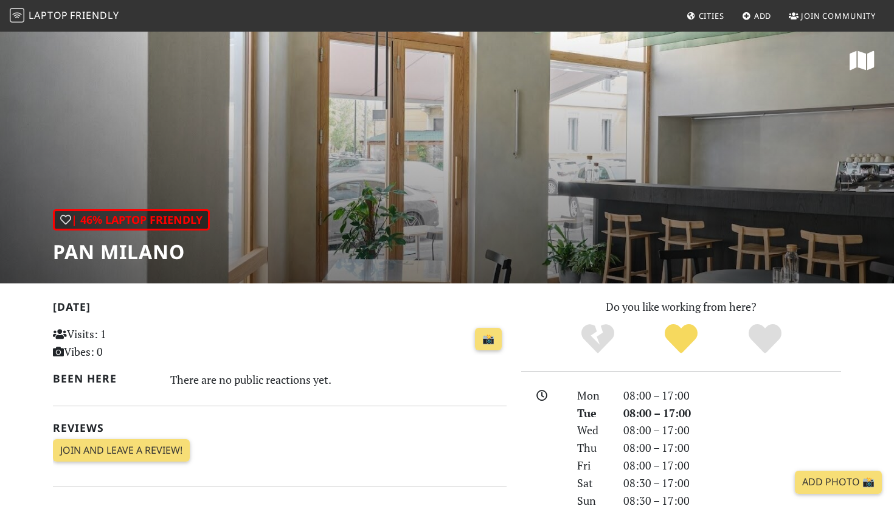 The width and height of the screenshot is (894, 506). What do you see at coordinates (598, 339) in the screenshot?
I see `div: No` at bounding box center [598, 339].